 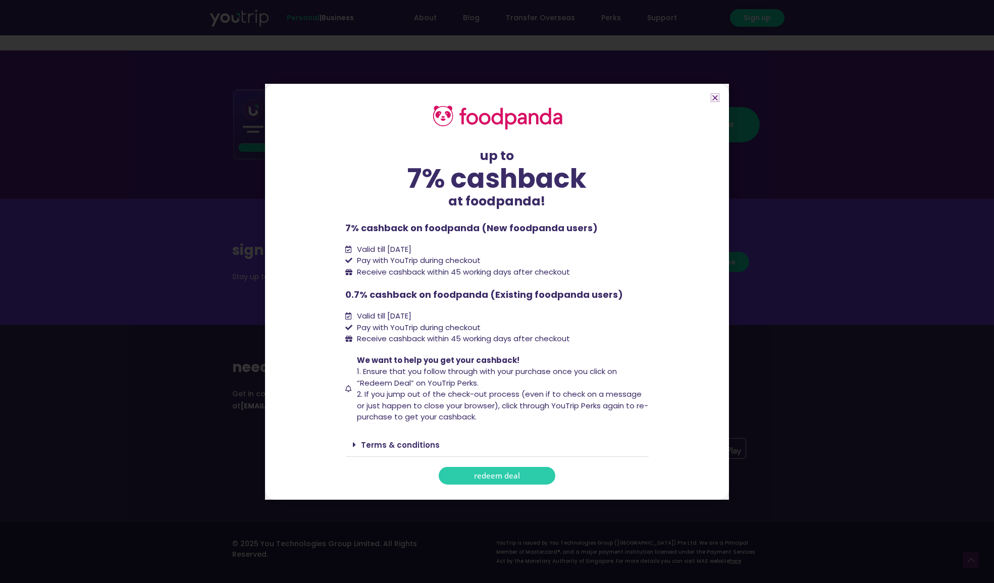 What do you see at coordinates (497, 475) in the screenshot?
I see `span: redeem deal` at bounding box center [497, 475].